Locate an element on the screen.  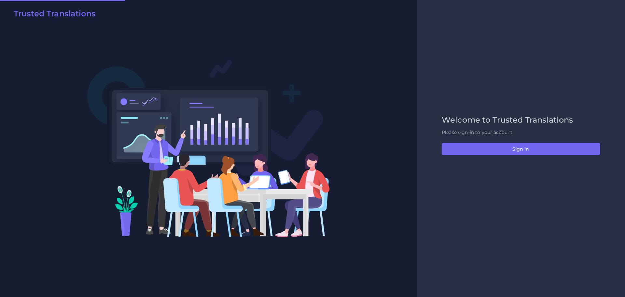
a: Trusted Translations is located at coordinates (52, 15).